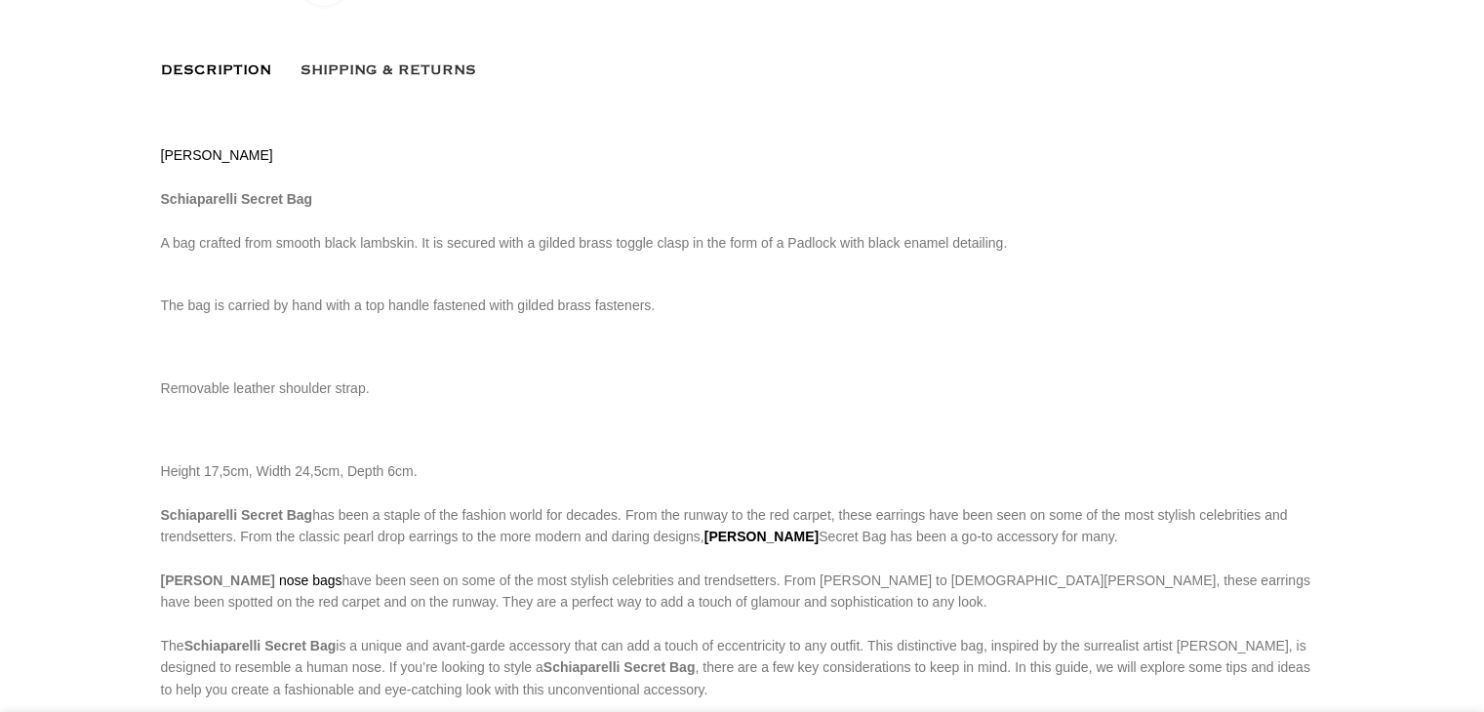  What do you see at coordinates (742, 388) in the screenshot?
I see `p: Removable leather shoulder strap.` at bounding box center [742, 388].